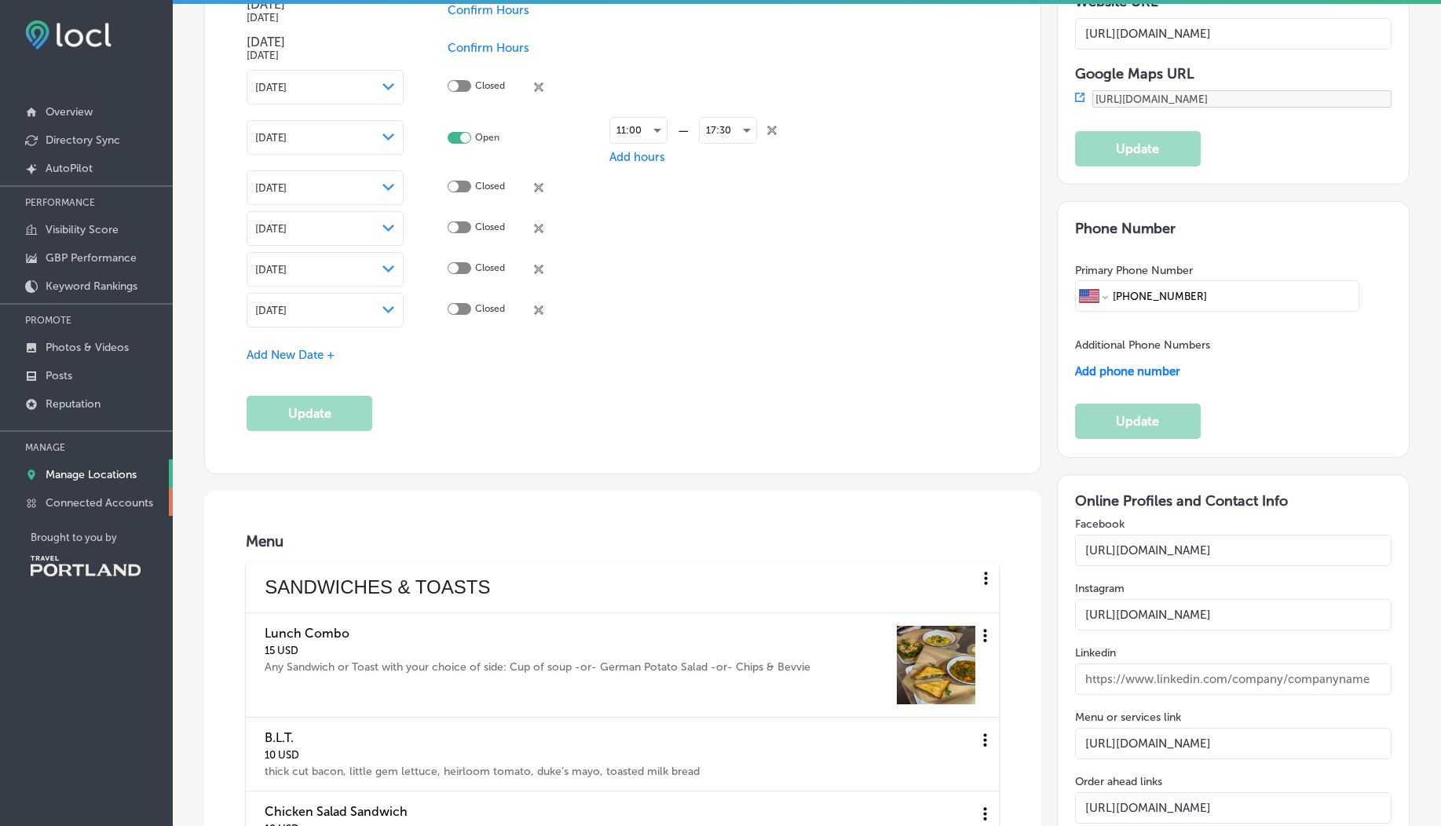 The width and height of the screenshot is (1441, 826). What do you see at coordinates (637, 157) in the screenshot?
I see `span: Add hours` at bounding box center [637, 157].